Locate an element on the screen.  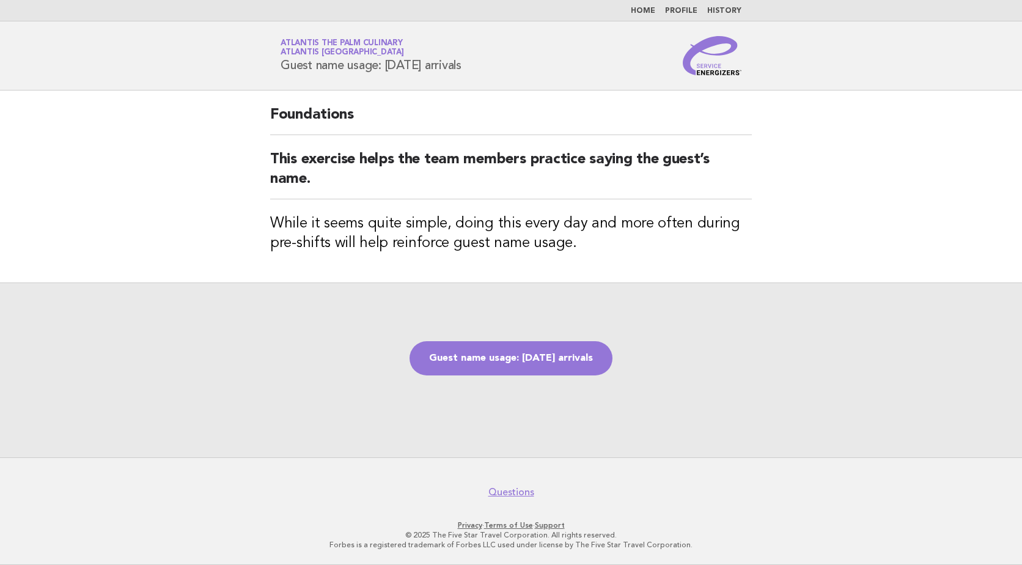
a: Privacy is located at coordinates (470, 525).